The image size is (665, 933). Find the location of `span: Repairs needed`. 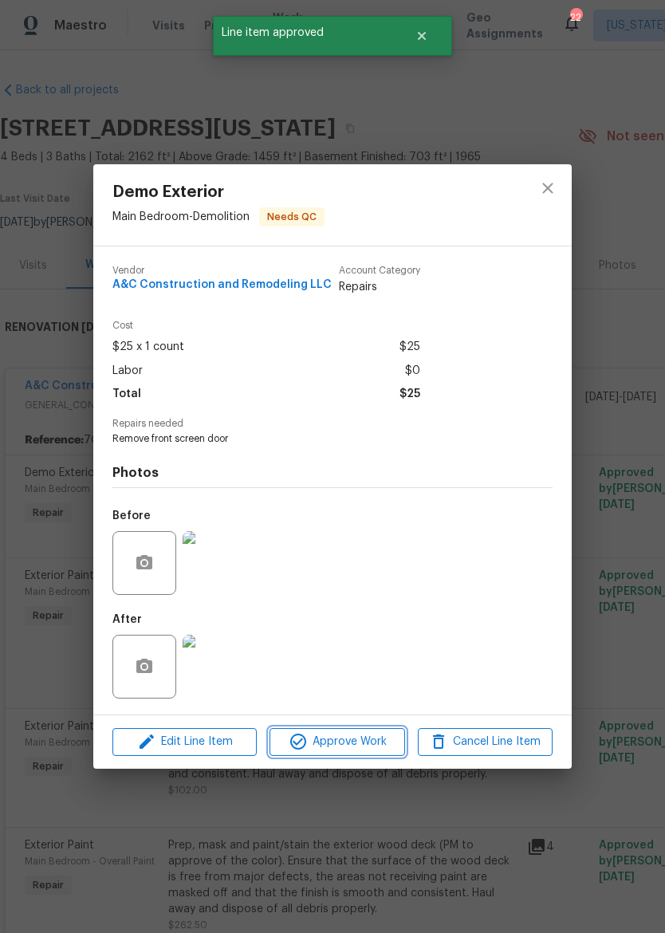

span: Repairs needed is located at coordinates (333, 424).